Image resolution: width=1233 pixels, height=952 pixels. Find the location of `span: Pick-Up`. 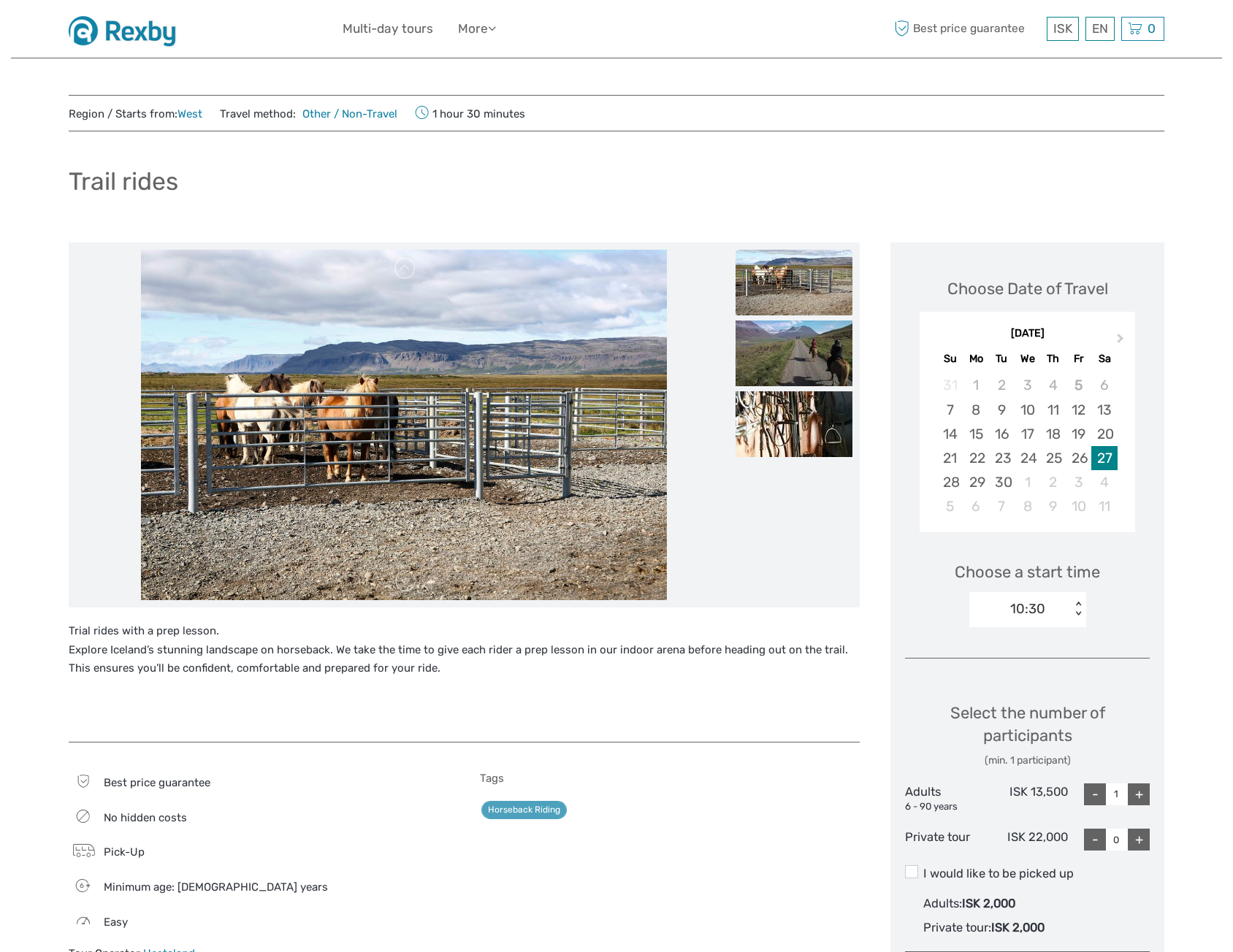

span: Pick-Up is located at coordinates (124, 853).